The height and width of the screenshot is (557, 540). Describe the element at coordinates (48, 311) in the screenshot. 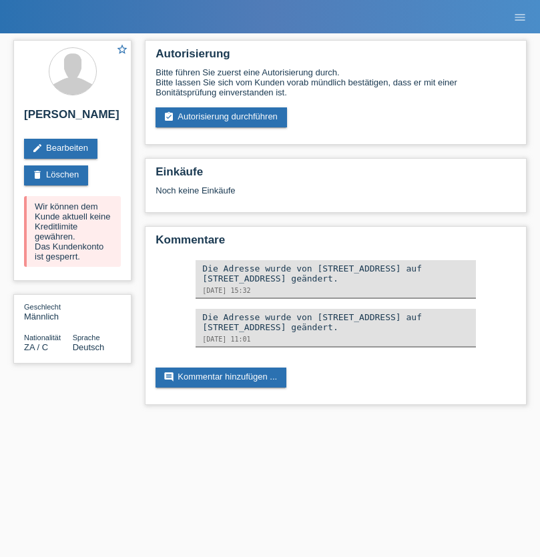

I see `div: Männlich` at that location.